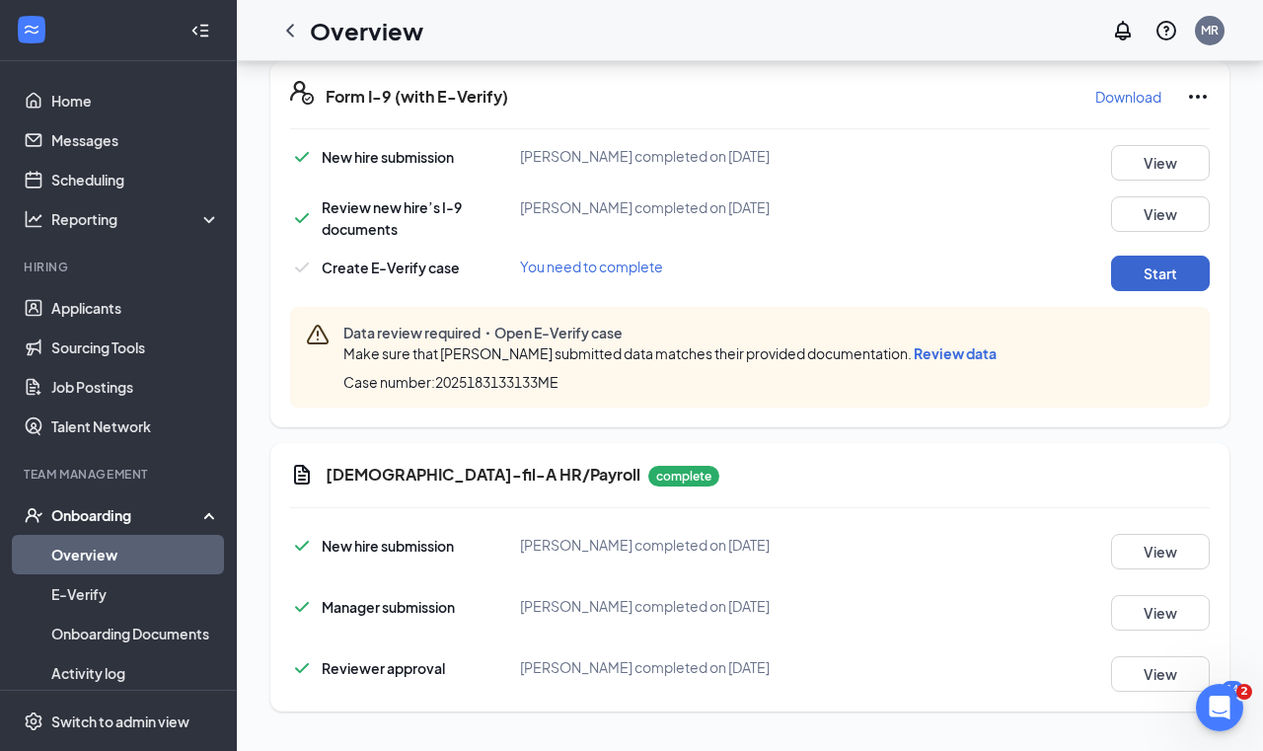  What do you see at coordinates (674, 333) in the screenshot?
I see `span: Data review required・Open E-Verify case` at bounding box center [674, 333].